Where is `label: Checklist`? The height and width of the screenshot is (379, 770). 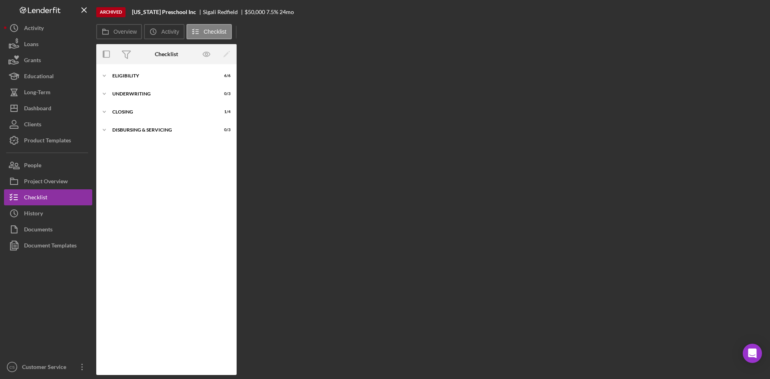 label: Checklist is located at coordinates (215, 32).